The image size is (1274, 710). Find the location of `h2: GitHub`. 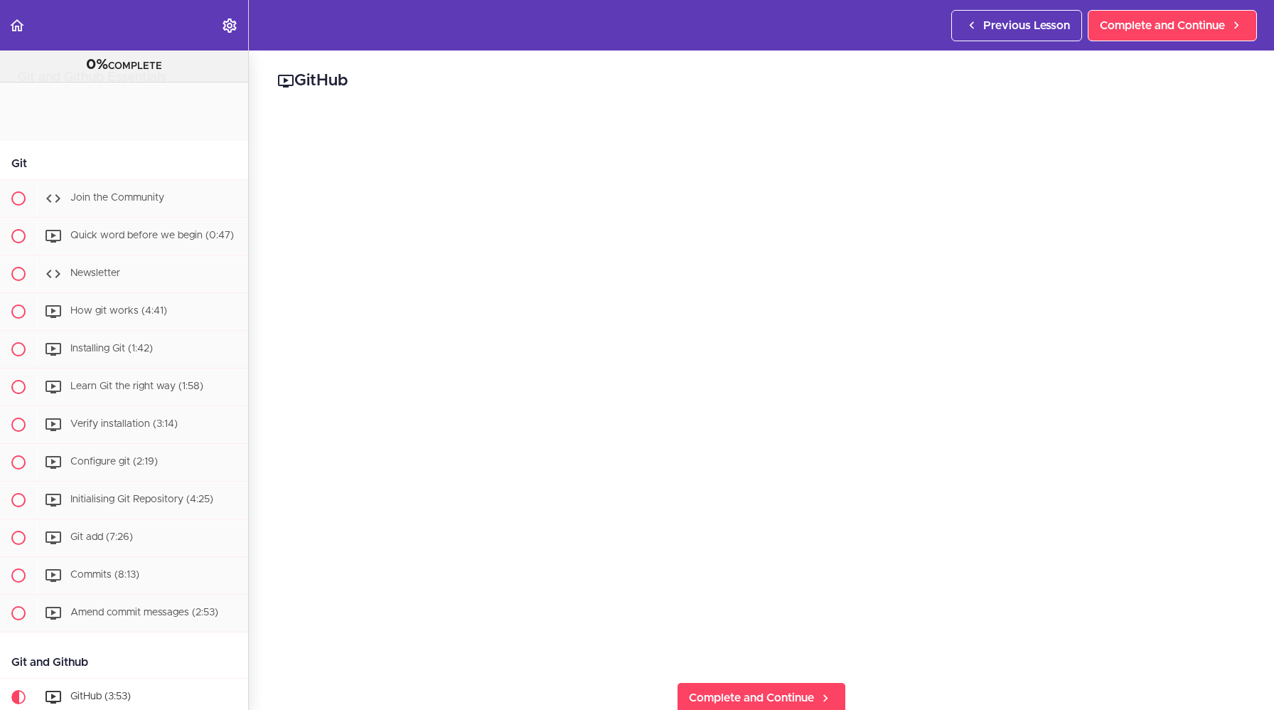

h2: GitHub is located at coordinates (762, 81).